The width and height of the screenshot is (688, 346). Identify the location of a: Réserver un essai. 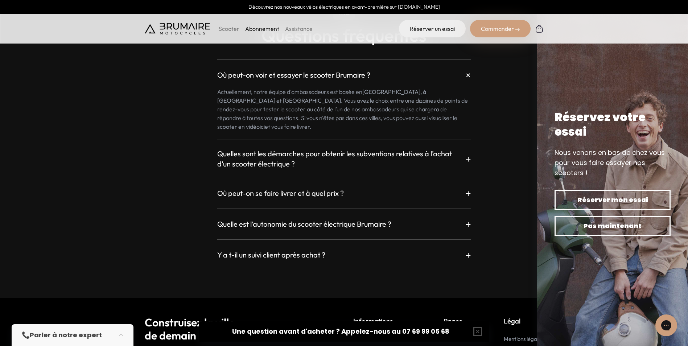
(433, 29).